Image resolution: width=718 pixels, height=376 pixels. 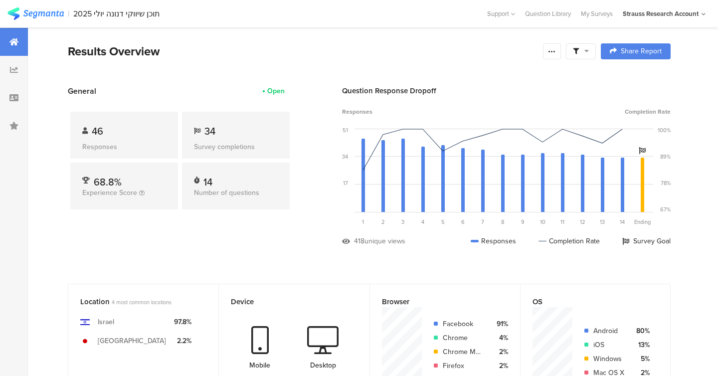 I want to click on div: 51, so click(x=345, y=130).